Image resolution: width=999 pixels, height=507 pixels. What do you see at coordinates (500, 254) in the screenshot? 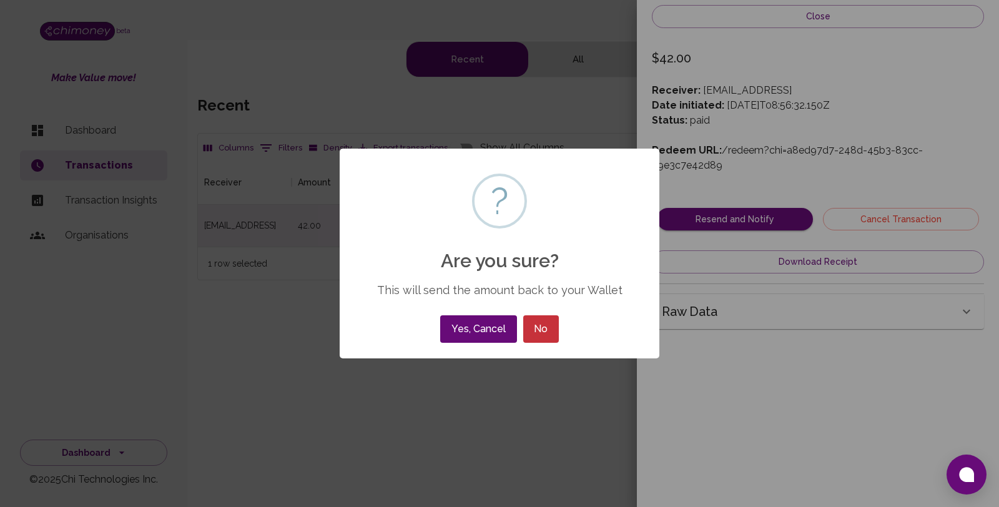
I see `h2: Are you sure?` at bounding box center [500, 254].